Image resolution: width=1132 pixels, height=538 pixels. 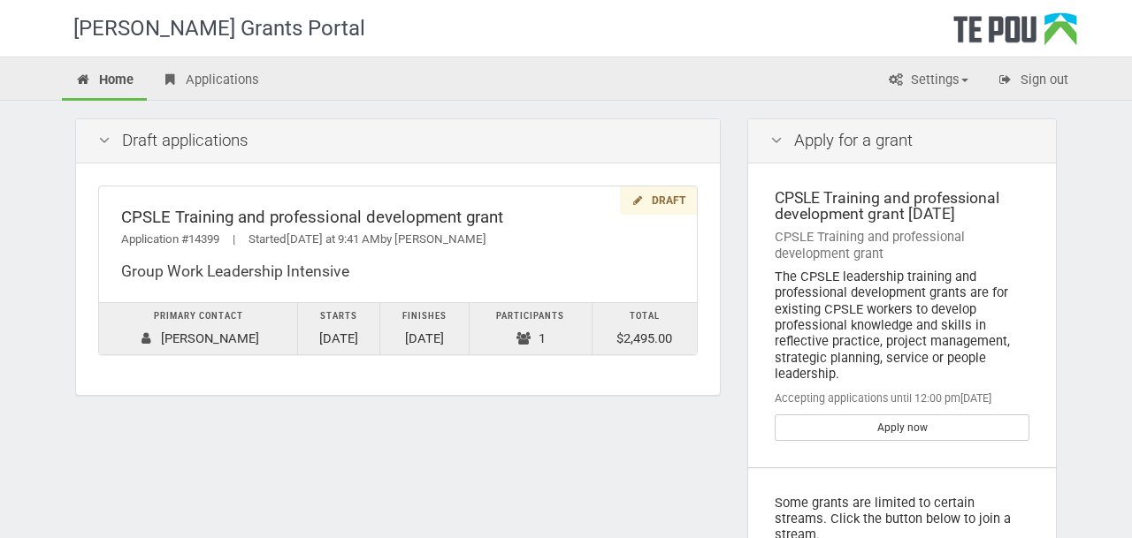 What do you see at coordinates (1015, 34) in the screenshot?
I see `div: Te Pou Logo` at bounding box center [1015, 34].